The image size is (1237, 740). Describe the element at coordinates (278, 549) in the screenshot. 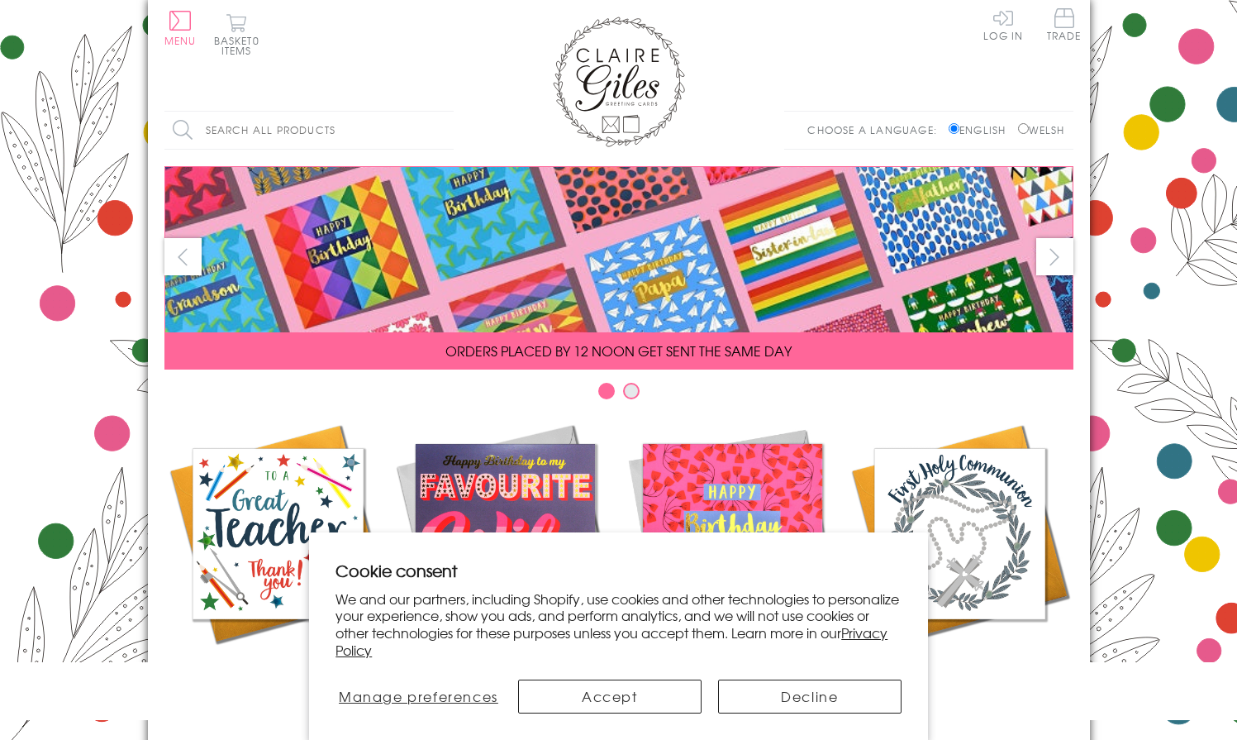

I see `a: Academic` at that location.